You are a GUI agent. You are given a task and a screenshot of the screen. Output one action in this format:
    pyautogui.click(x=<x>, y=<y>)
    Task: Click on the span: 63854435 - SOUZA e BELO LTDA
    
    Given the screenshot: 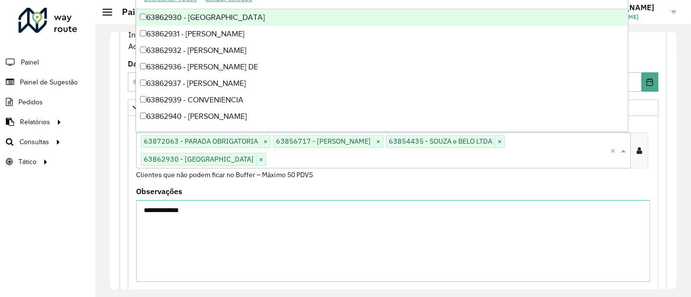 What is the action you would take?
    pyautogui.click(x=440, y=141)
    